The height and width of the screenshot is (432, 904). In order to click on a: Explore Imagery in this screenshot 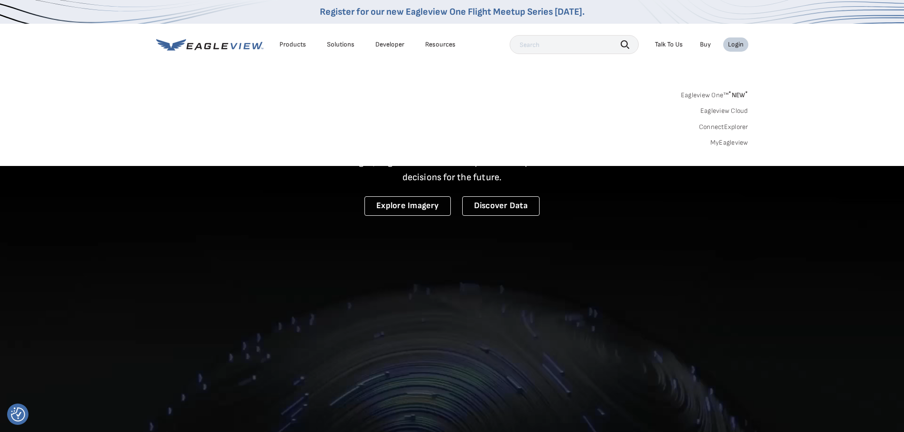, I will do `click(408, 206)`.